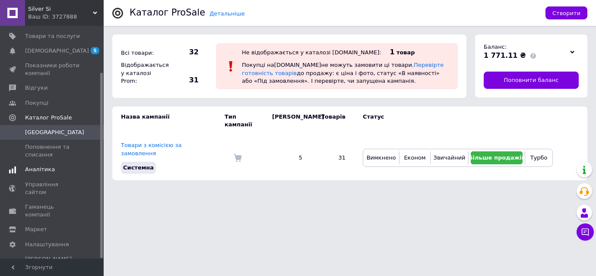  What do you see at coordinates (585, 232) in the screenshot?
I see `button: Чат з покупцем` at bounding box center [585, 232].